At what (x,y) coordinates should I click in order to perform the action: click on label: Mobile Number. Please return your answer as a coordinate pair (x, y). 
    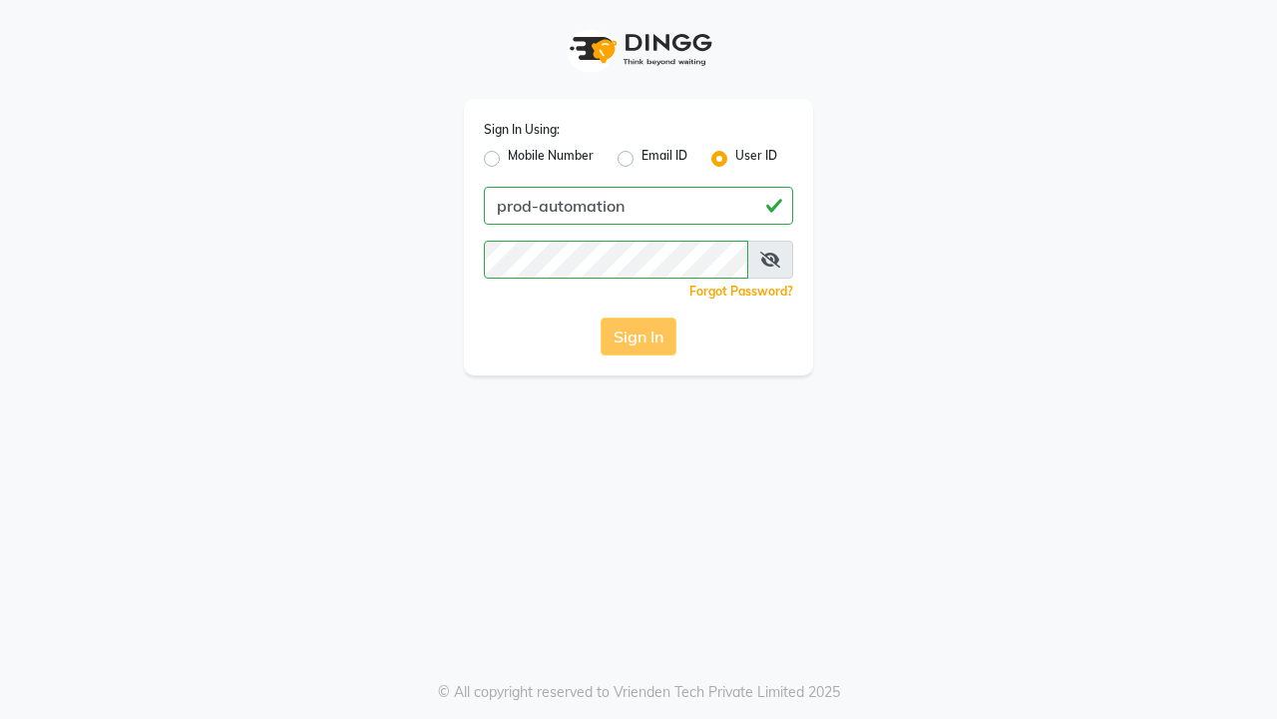
    Looking at the image, I should click on (551, 159).